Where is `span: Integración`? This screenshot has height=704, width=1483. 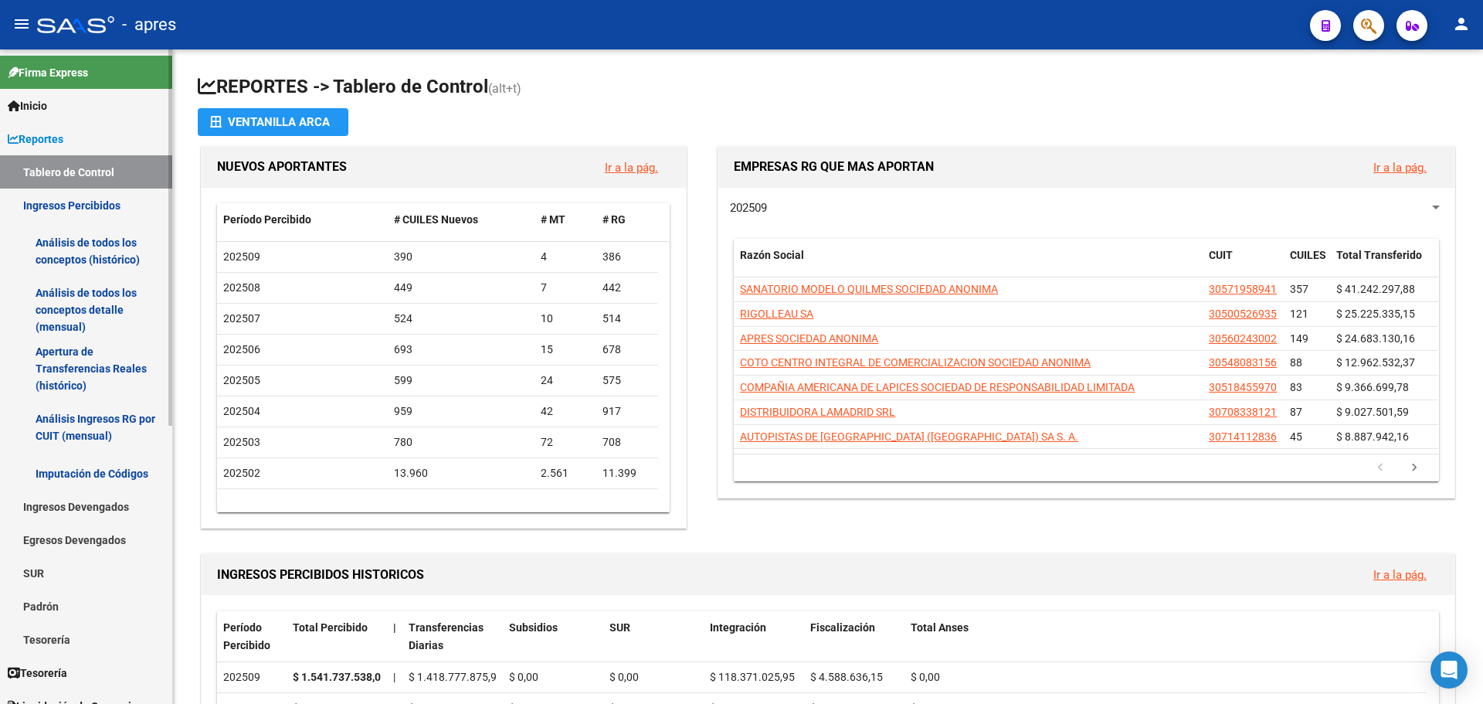 span: Integración is located at coordinates (738, 627).